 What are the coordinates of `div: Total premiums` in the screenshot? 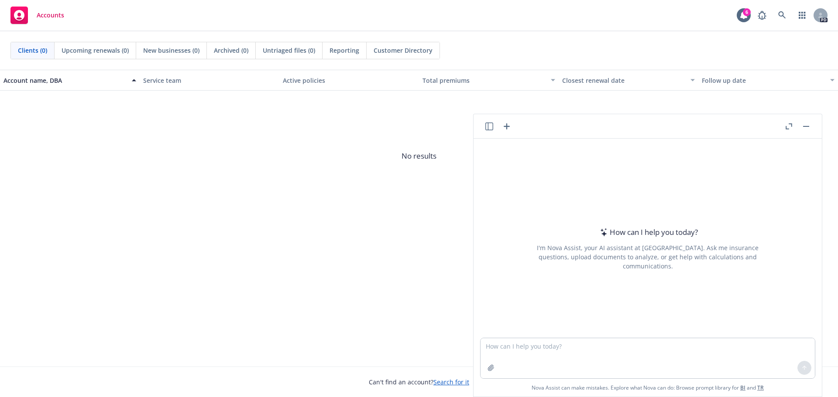 It's located at (484, 80).